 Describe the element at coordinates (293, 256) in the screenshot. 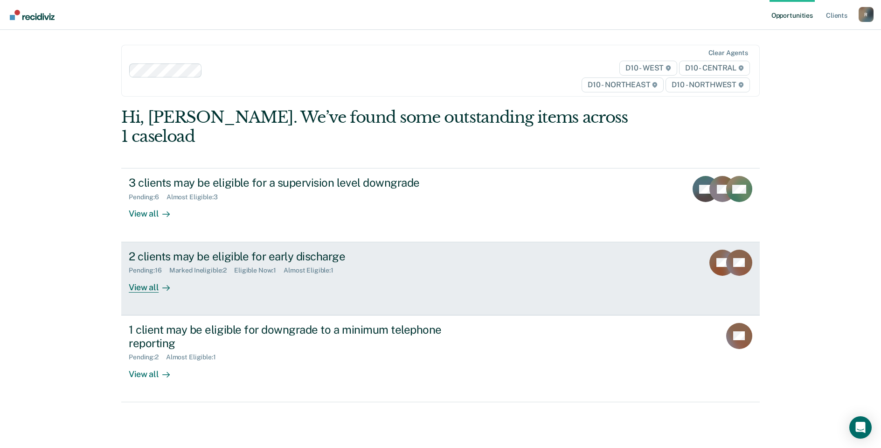

I see `div: 2 clients may be eligible for early discharge` at that location.